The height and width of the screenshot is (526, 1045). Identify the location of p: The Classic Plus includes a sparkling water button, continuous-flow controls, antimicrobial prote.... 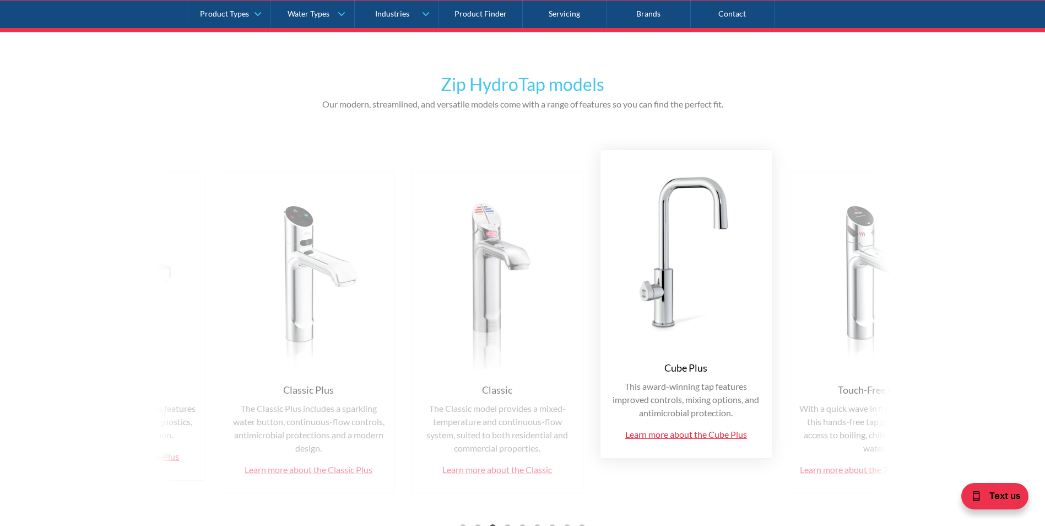
(309, 428).